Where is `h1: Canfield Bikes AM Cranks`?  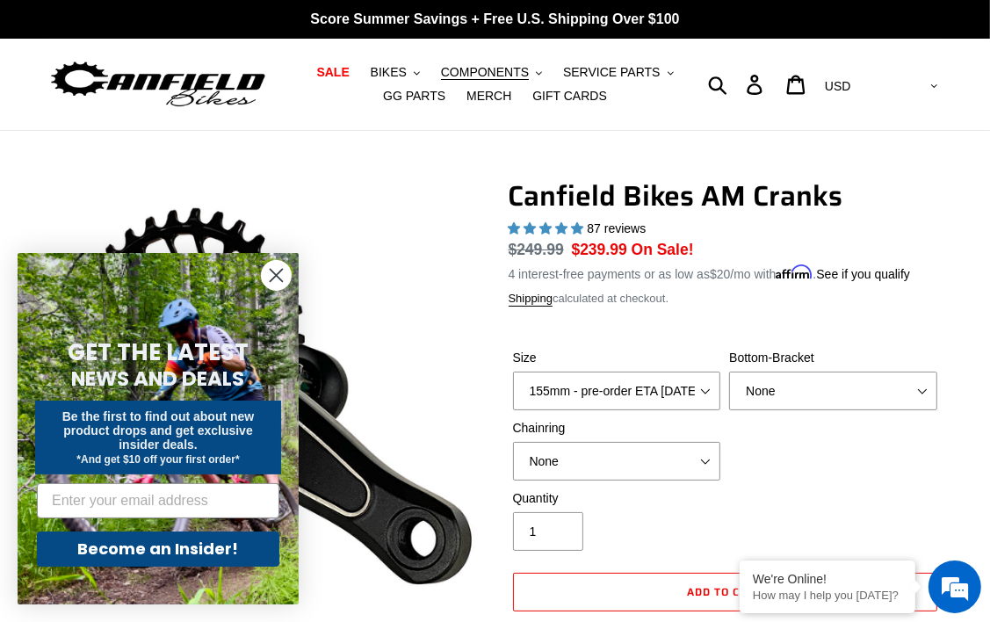
h1: Canfield Bikes AM Cranks is located at coordinates (725, 196).